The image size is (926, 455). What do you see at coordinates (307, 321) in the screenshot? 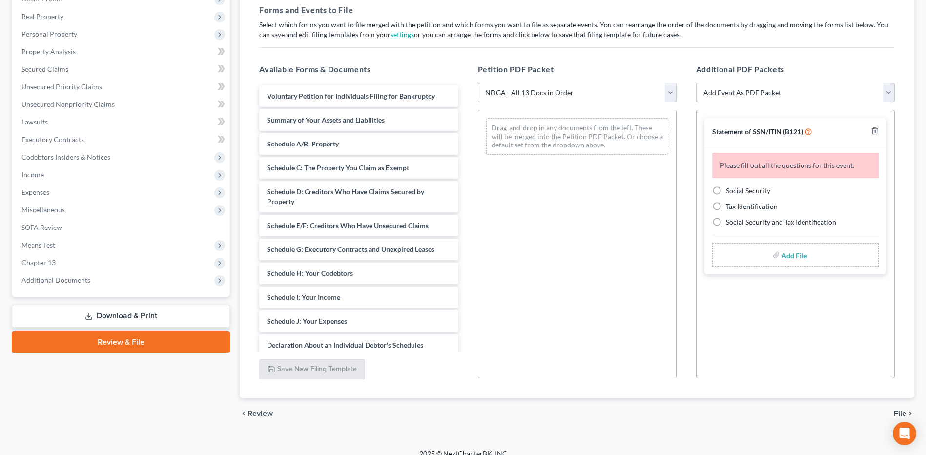
I see `span: Schedule J: Your Expenses` at bounding box center [307, 321].